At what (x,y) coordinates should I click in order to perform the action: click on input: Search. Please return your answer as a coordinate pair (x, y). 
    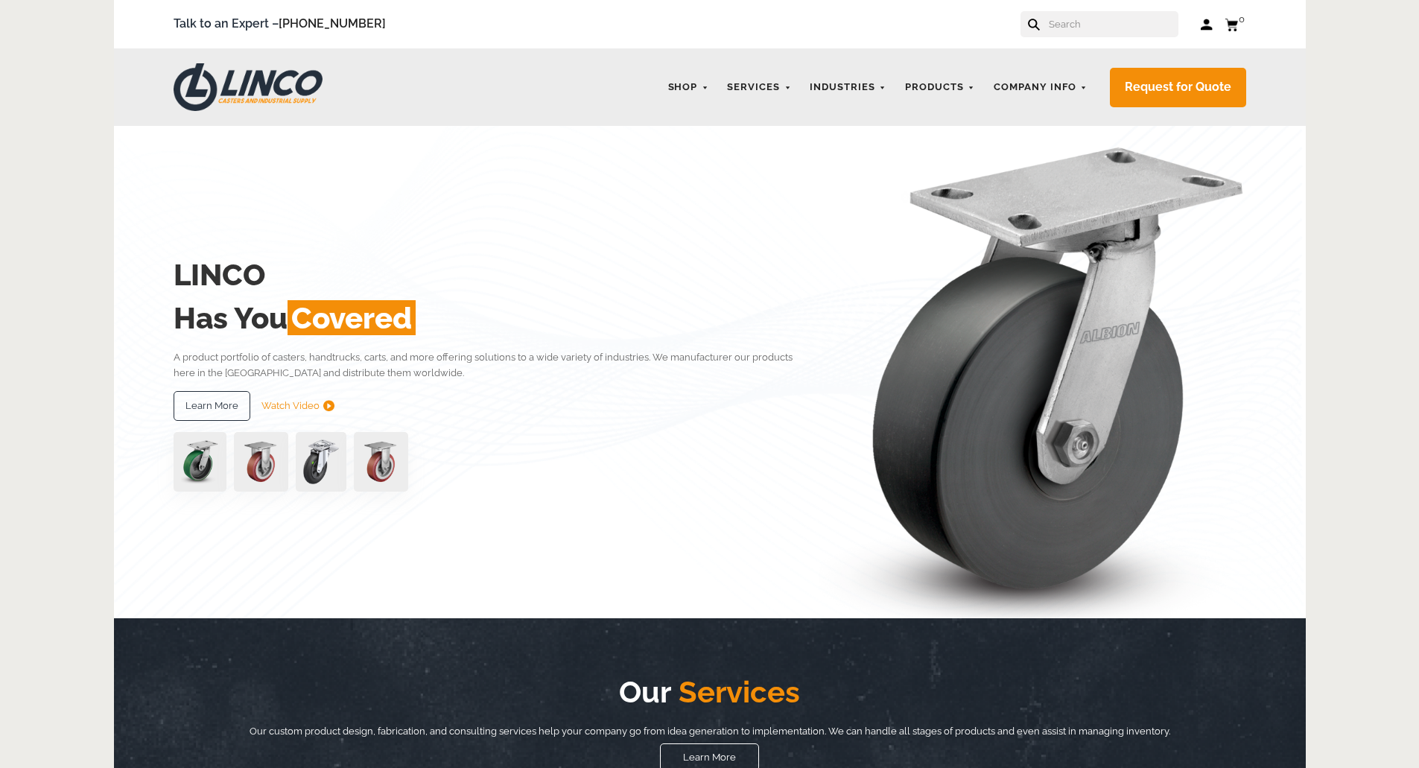
    Looking at the image, I should click on (1113, 24).